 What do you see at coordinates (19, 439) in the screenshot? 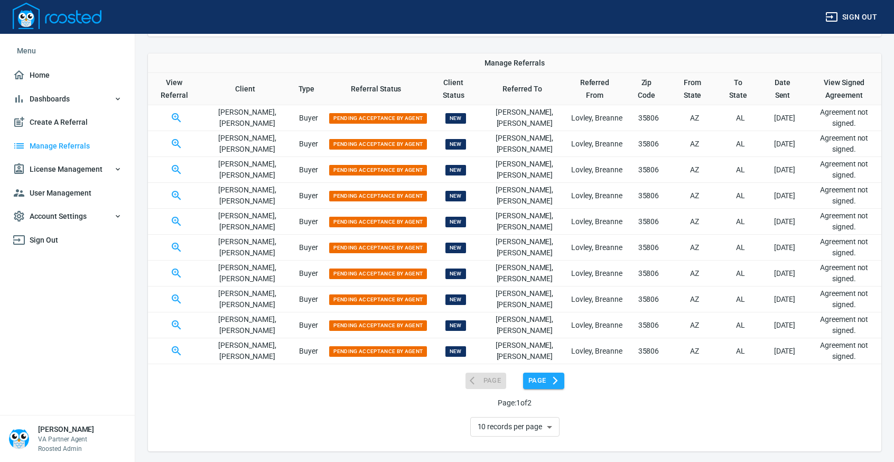
I see `img: Person` at bounding box center [19, 439].